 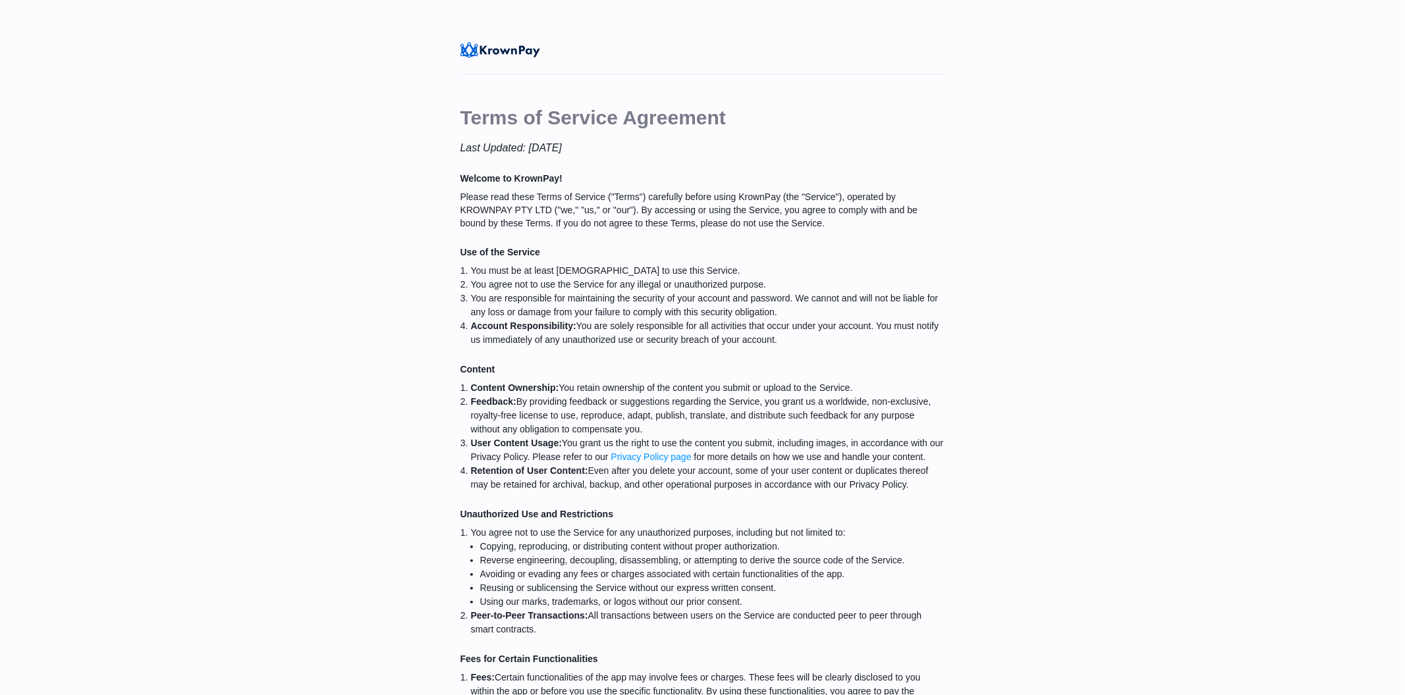 What do you see at coordinates (524, 326) in the screenshot?
I see `span: Account Responsibility:` at bounding box center [524, 326].